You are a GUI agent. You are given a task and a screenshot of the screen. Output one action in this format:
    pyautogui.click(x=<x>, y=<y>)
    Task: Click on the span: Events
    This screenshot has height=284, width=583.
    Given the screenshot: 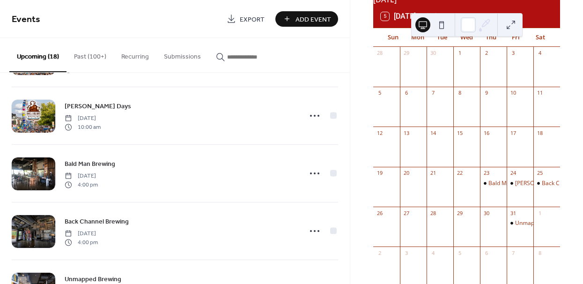 What is the action you would take?
    pyautogui.click(x=26, y=19)
    